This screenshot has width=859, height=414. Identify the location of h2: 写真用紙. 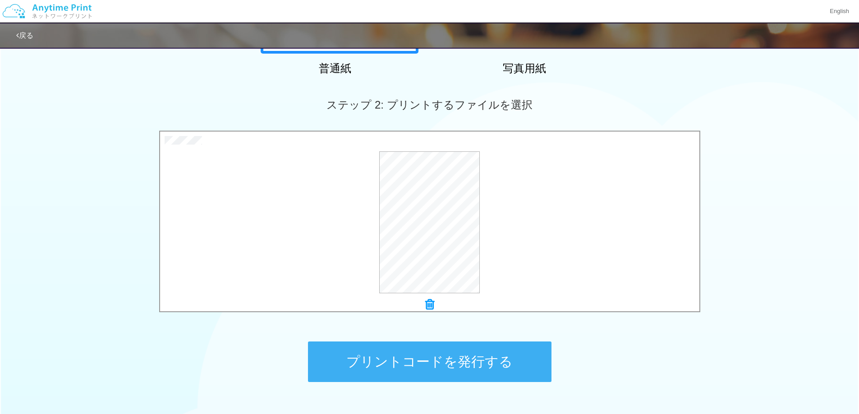
(525, 69).